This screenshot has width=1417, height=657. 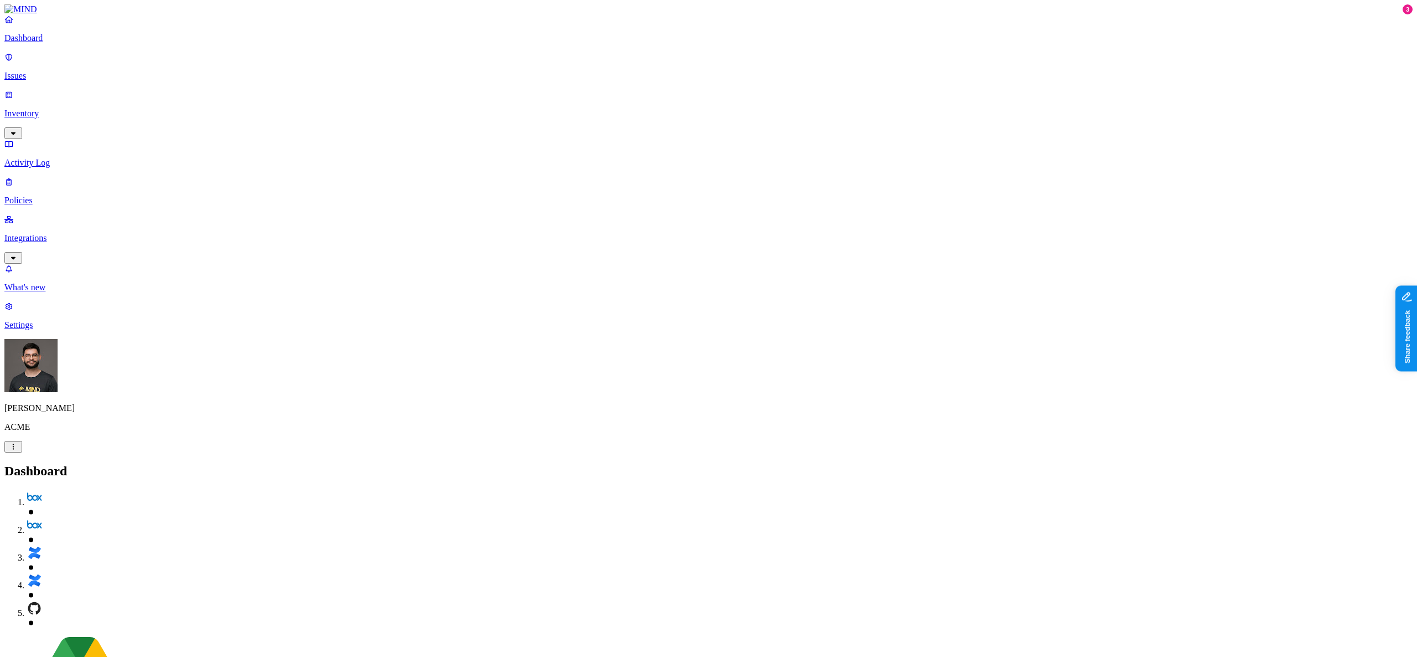 What do you see at coordinates (709, 316) in the screenshot?
I see `a: Settings` at bounding box center [709, 316].